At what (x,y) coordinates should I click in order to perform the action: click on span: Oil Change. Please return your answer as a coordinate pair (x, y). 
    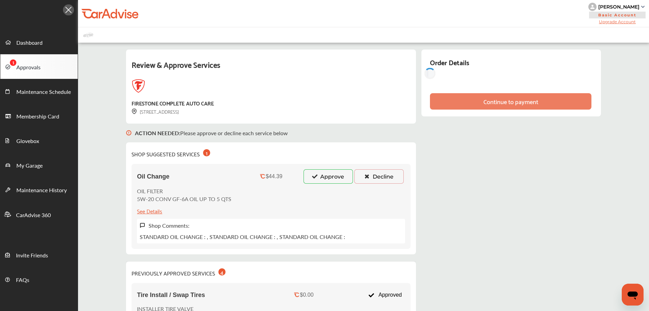
    Looking at the image, I should click on (153, 176).